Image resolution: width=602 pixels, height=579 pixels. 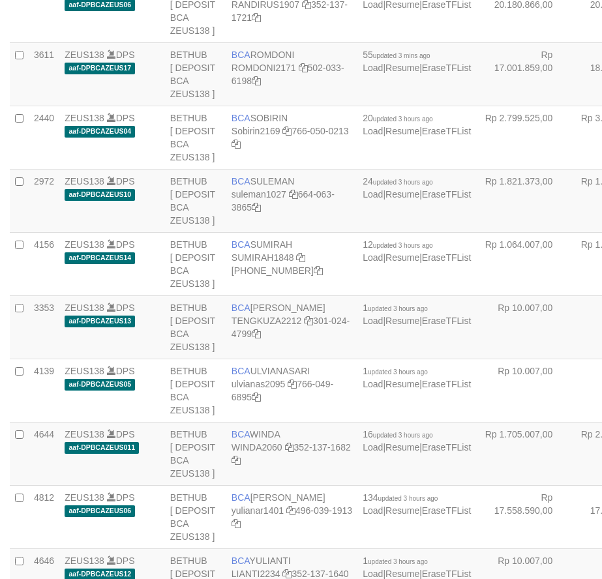 What do you see at coordinates (524, 453) in the screenshot?
I see `td: Rp 1.705.007,00` at bounding box center [524, 453].